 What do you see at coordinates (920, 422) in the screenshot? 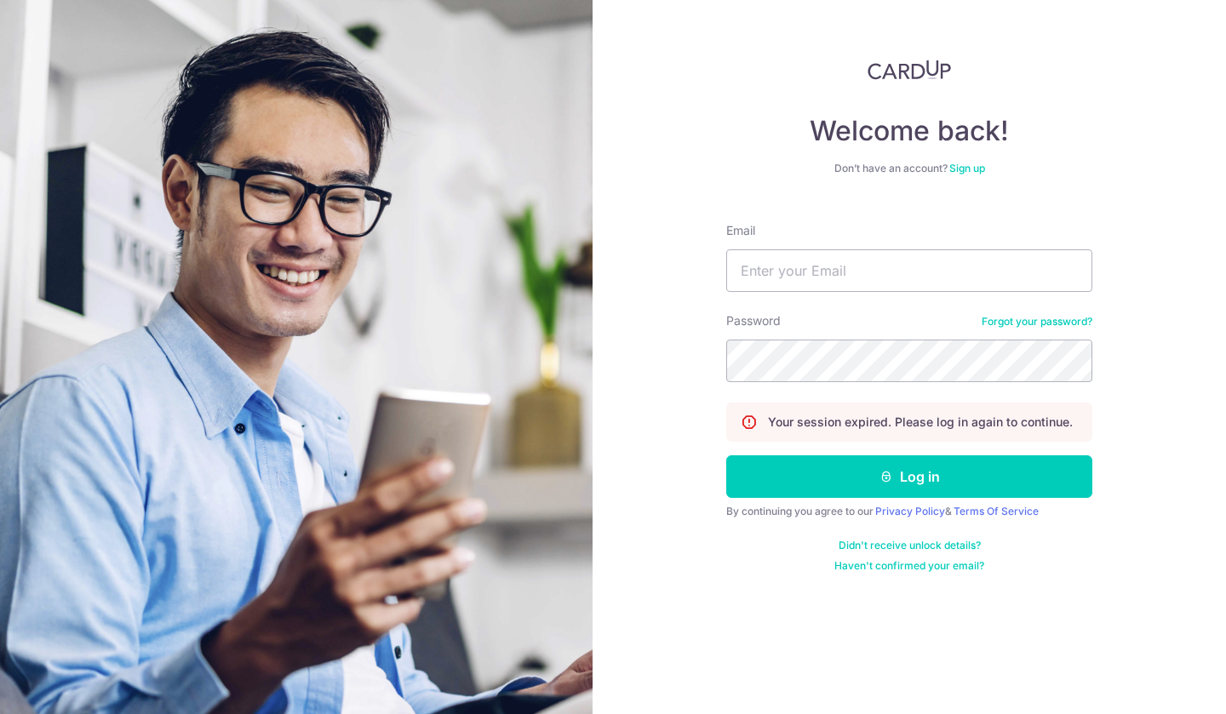
I see `p: Your session expired. Please log in again to continue.` at bounding box center [920, 422].